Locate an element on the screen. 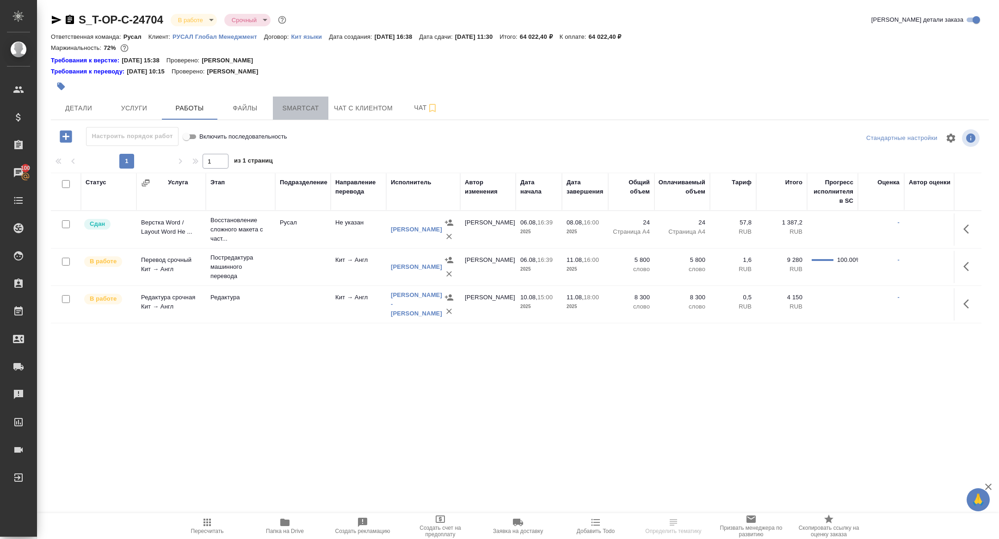 This screenshot has width=999, height=539. p: Редактура is located at coordinates (240, 298).